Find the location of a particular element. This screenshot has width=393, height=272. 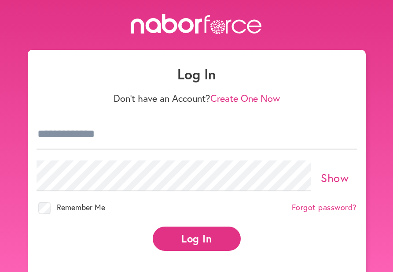

a: Forgot password? is located at coordinates (324, 207).